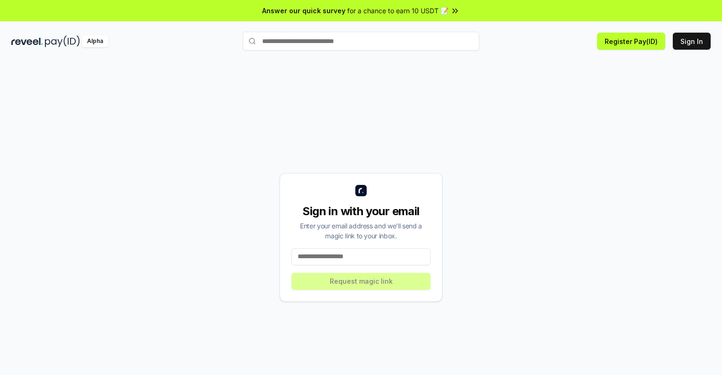 This screenshot has height=375, width=722. I want to click on div: Alpha, so click(95, 41).